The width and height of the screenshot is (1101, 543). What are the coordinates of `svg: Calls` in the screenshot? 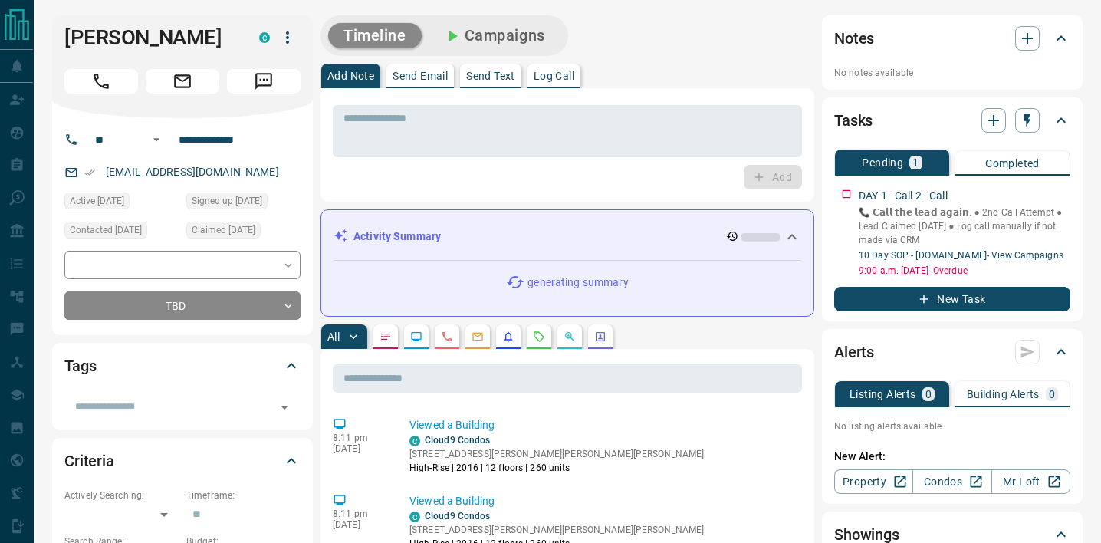 It's located at (447, 336).